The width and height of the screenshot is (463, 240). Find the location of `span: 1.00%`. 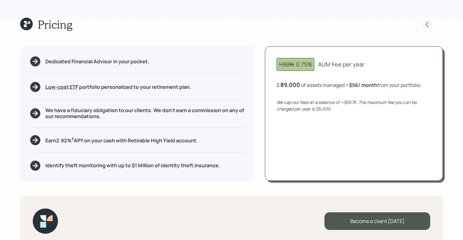

span: 1.00% is located at coordinates (286, 64).